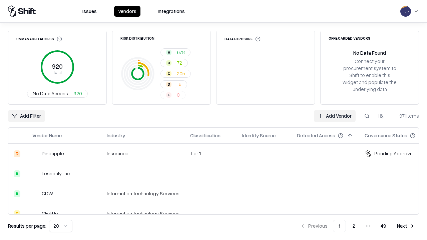 This screenshot has width=427, height=240. Describe the element at coordinates (205, 136) in the screenshot. I see `div: Classification` at that location.